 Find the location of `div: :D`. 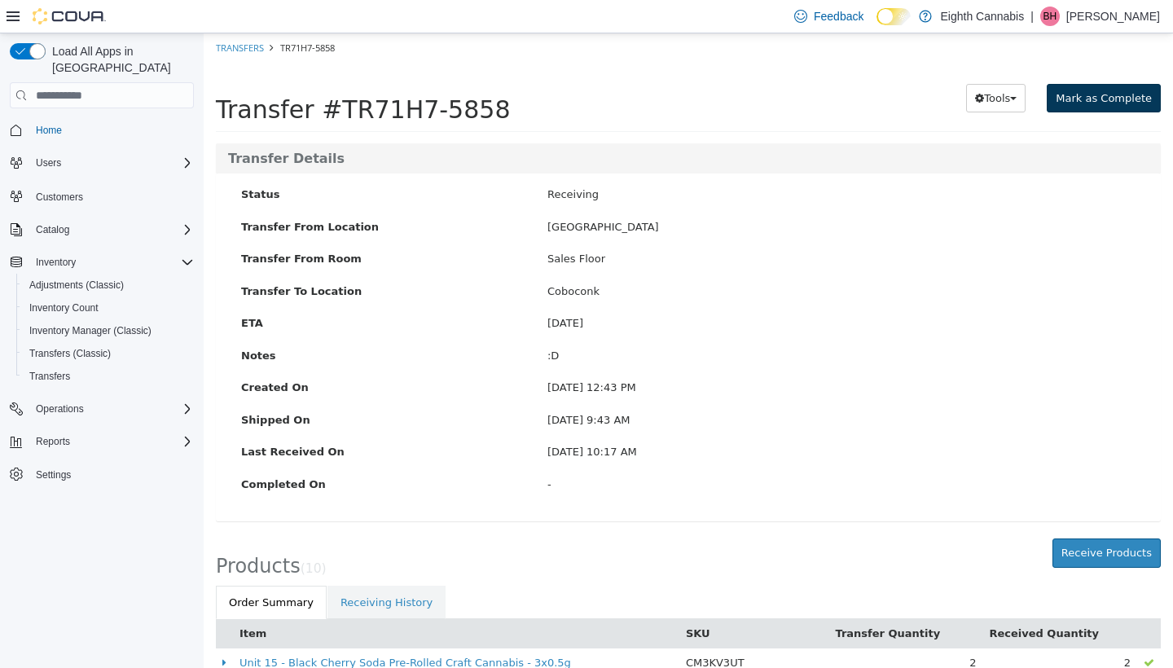

div: :D is located at coordinates (638, 323).